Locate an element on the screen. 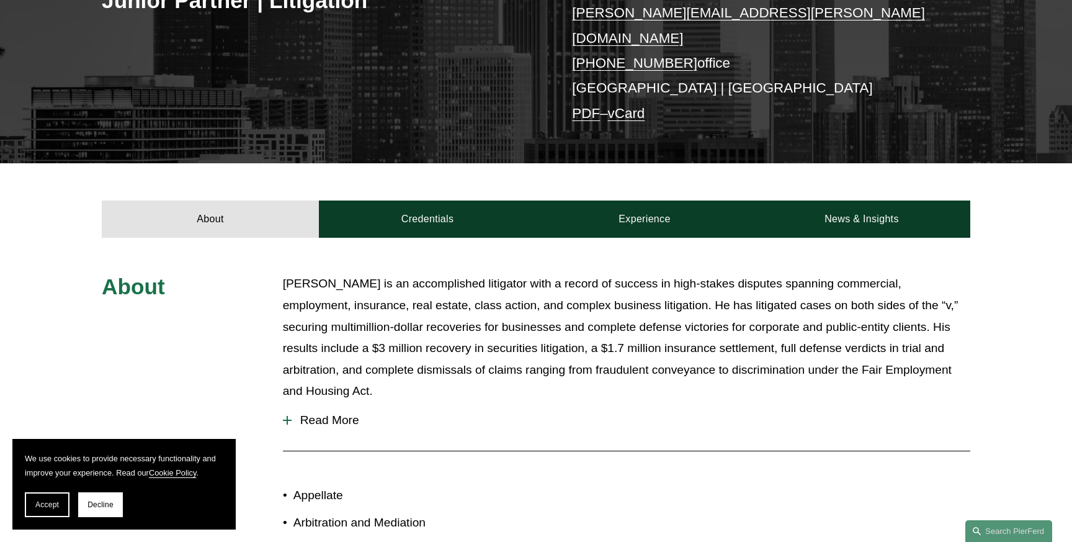 Image resolution: width=1072 pixels, height=542 pixels. p: Arbitration and Mediation is located at coordinates (414, 522).